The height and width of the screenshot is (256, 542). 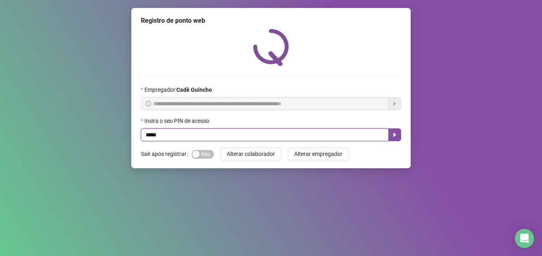 What do you see at coordinates (166, 154) in the screenshot?
I see `label: Sair após registrar` at bounding box center [166, 154].